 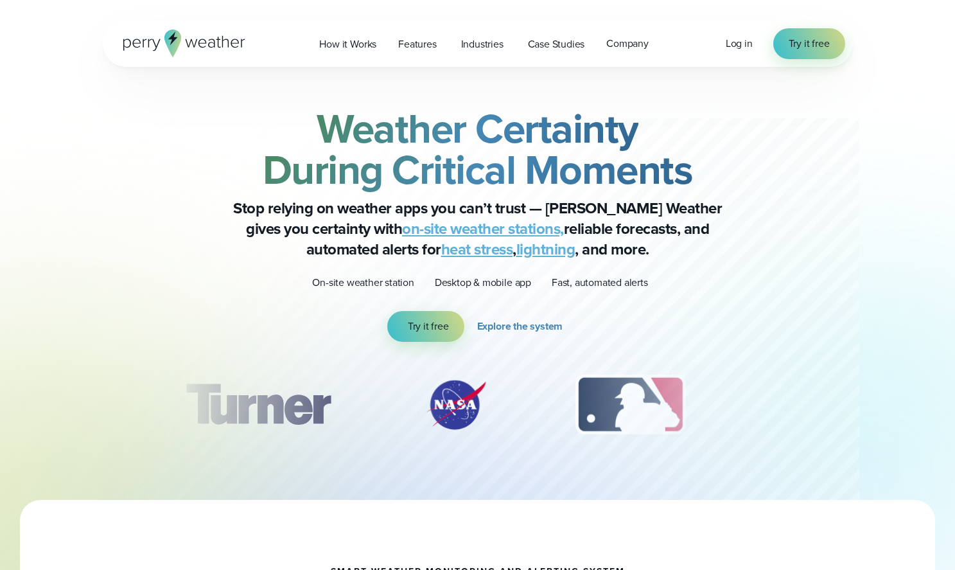 I want to click on p: Fast, automated alerts, so click(x=600, y=283).